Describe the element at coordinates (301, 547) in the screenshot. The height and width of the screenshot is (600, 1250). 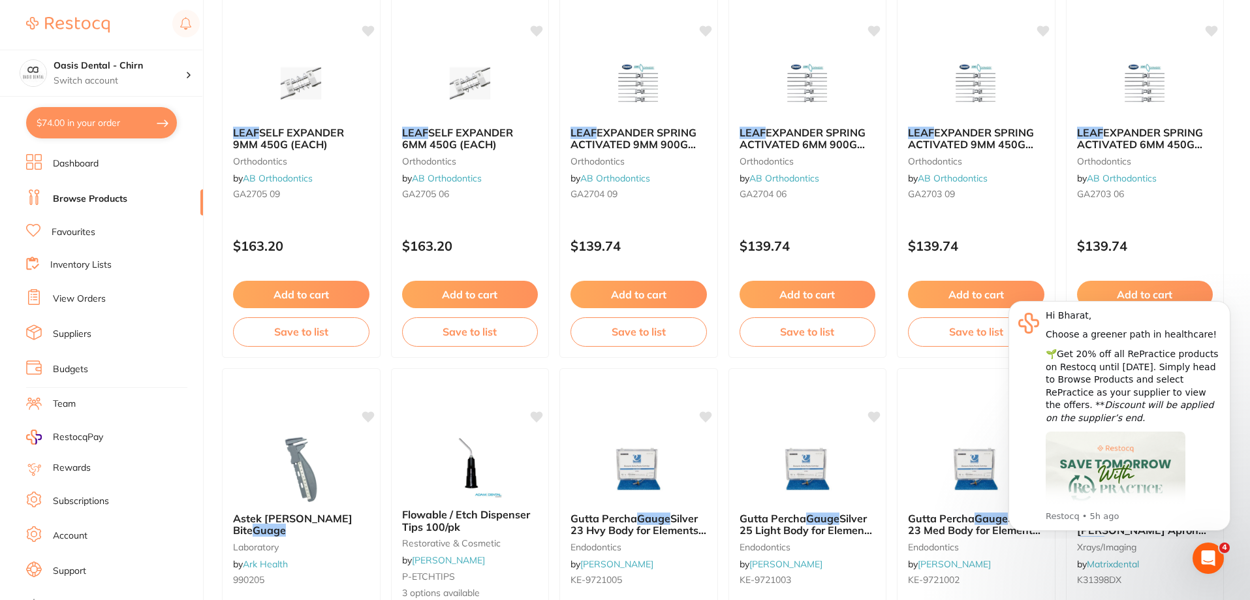
I see `small: laboratory` at that location.